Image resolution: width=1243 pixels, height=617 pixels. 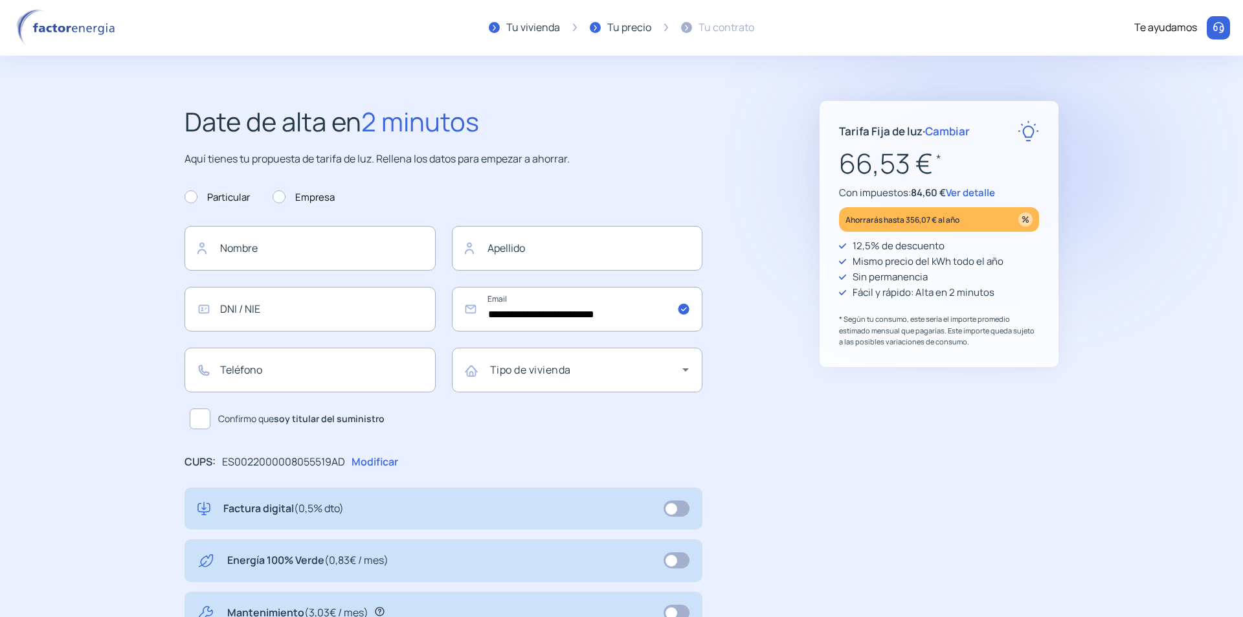 I want to click on h2: Date de alta en, so click(x=443, y=122).